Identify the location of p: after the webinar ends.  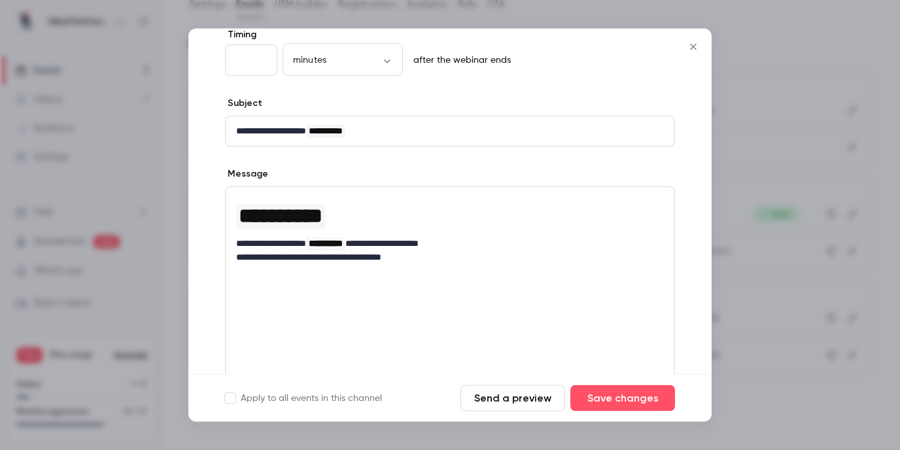
(459, 61).